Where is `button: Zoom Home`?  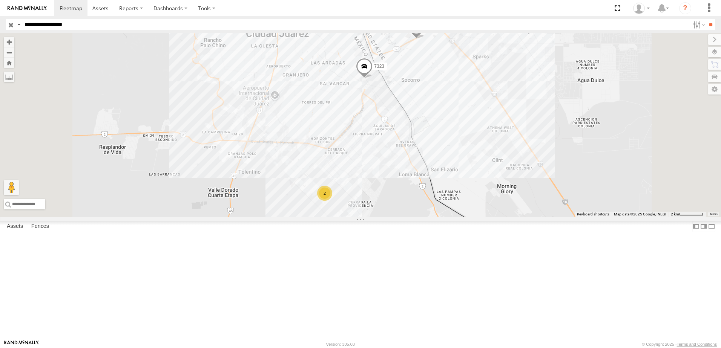 button: Zoom Home is located at coordinates (9, 63).